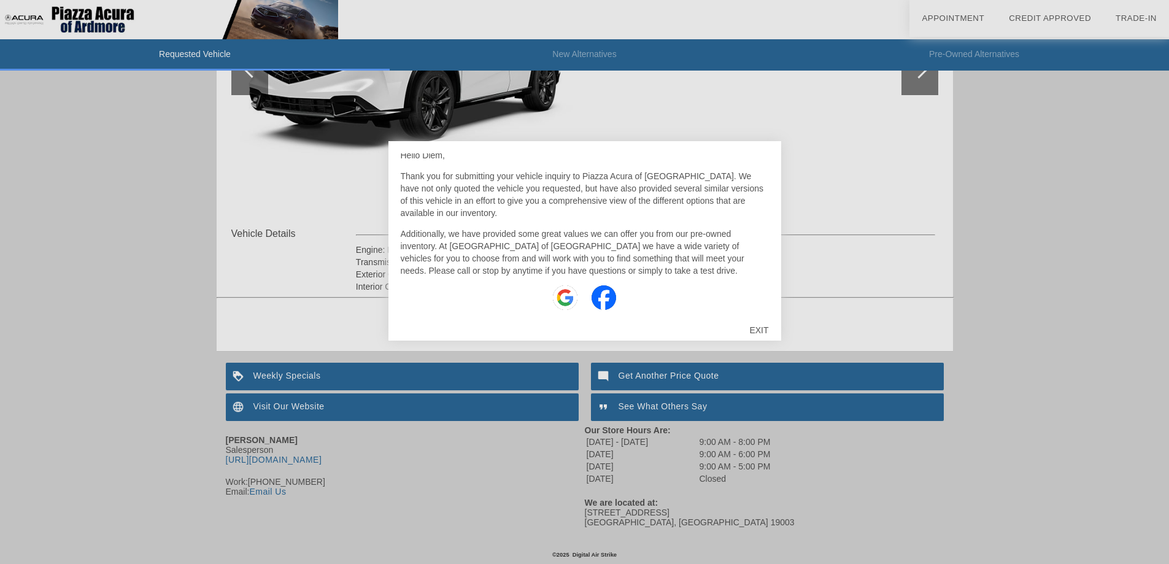  Describe the element at coordinates (604, 298) in the screenshot. I see `img: Facebook Icon` at that location.